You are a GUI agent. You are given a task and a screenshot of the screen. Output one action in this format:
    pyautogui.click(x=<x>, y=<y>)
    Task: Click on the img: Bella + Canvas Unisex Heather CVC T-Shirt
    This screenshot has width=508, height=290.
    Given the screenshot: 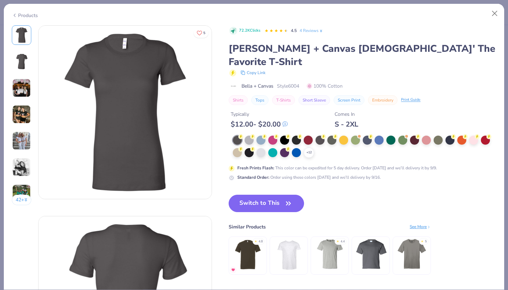 What is the action you would take?
    pyautogui.click(x=330, y=254)
    